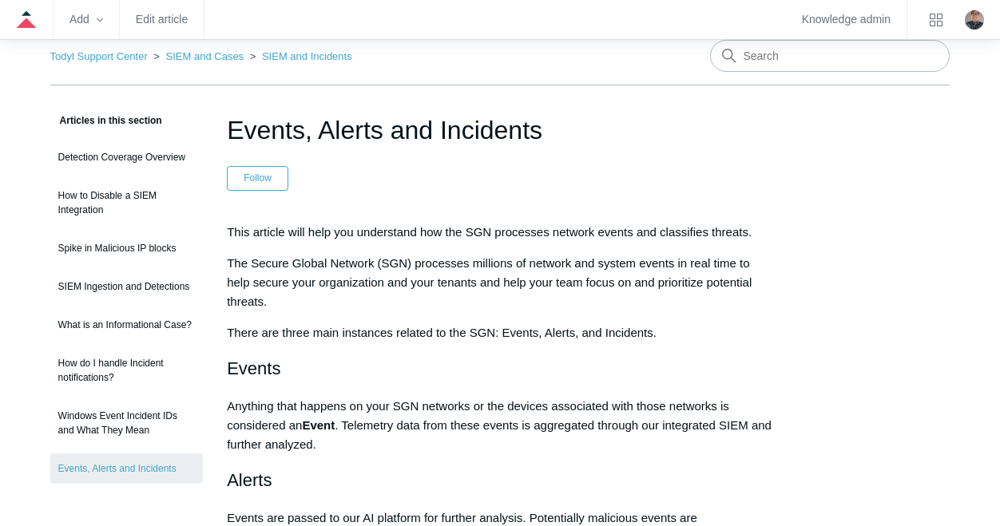 Image resolution: width=1000 pixels, height=526 pixels. I want to click on a: SIEM and Incidents, so click(307, 56).